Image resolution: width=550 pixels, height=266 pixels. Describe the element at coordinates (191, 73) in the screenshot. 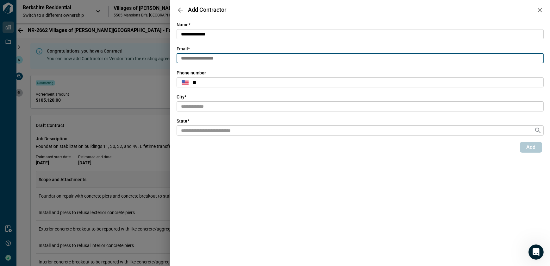

I see `span: Phone number` at that location.